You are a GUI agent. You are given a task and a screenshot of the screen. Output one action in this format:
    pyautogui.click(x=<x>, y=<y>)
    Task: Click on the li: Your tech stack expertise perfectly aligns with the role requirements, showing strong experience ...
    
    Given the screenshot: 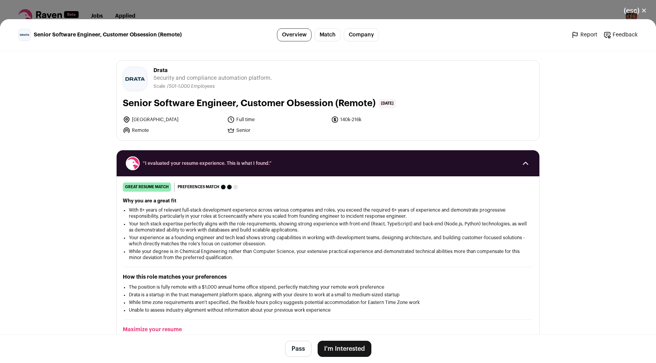 What is the action you would take?
    pyautogui.click(x=328, y=227)
    